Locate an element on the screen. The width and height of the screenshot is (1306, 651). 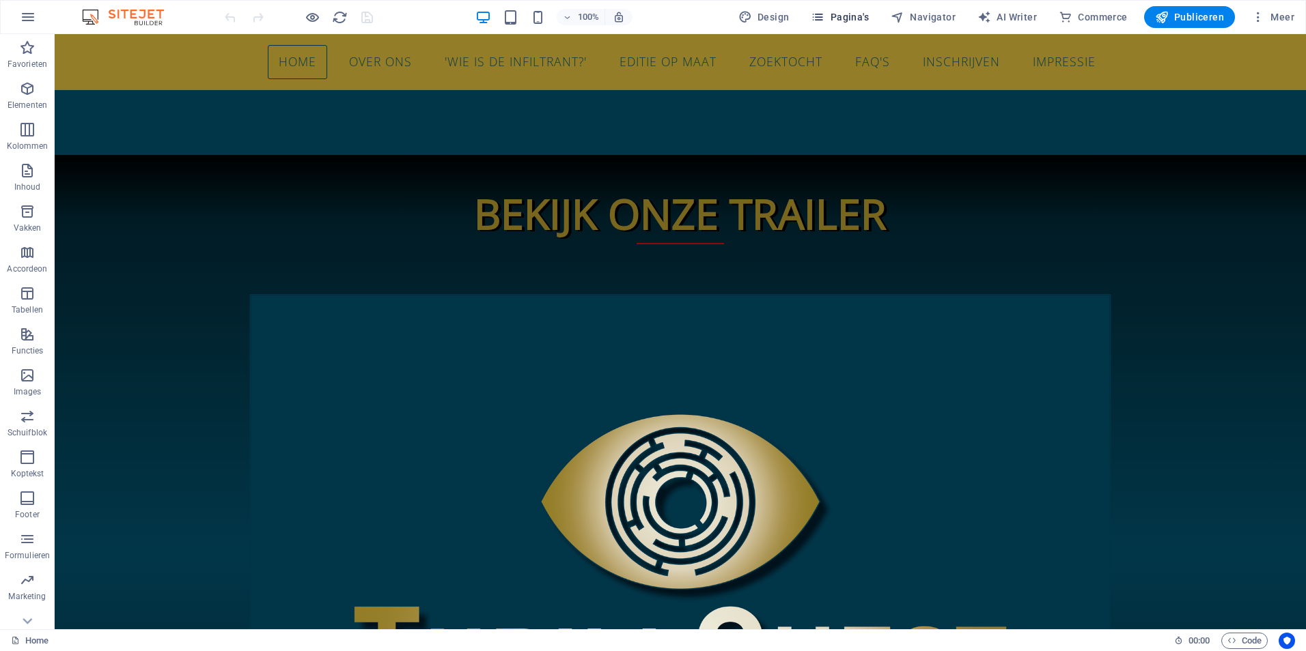
p: Koptekst is located at coordinates (27, 474).